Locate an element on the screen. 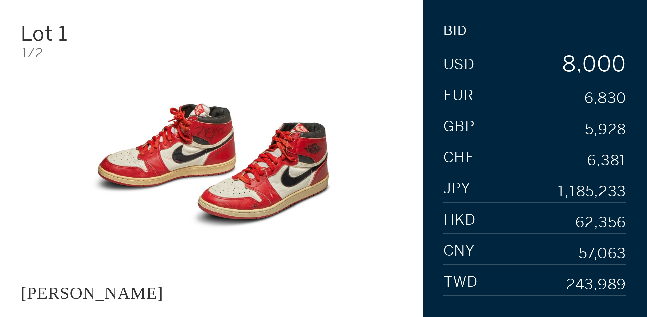 The height and width of the screenshot is (317, 647). div: 243,989 is located at coordinates (596, 285).